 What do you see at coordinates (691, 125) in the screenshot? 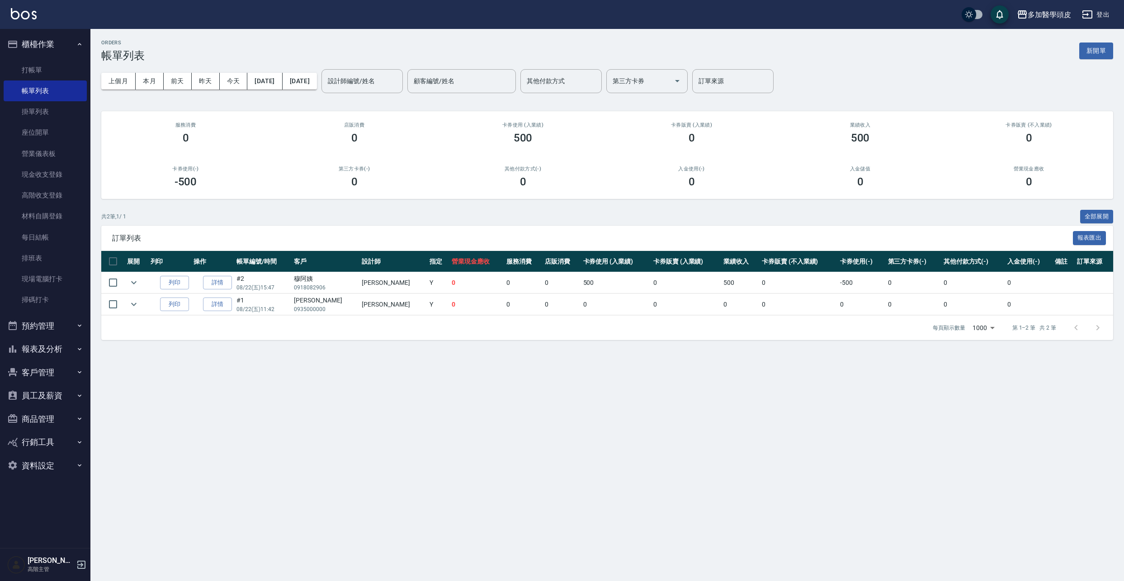
I see `h2: 卡券販賣 (入業績)` at bounding box center [691, 125].